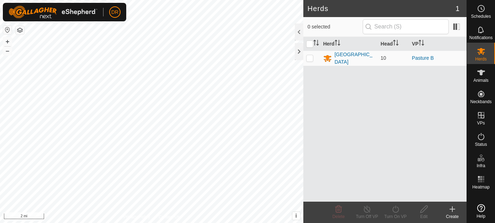 This screenshot has height=223, width=495. What do you see at coordinates (20, 30) in the screenshot?
I see `button: Map Layers` at bounding box center [20, 30].